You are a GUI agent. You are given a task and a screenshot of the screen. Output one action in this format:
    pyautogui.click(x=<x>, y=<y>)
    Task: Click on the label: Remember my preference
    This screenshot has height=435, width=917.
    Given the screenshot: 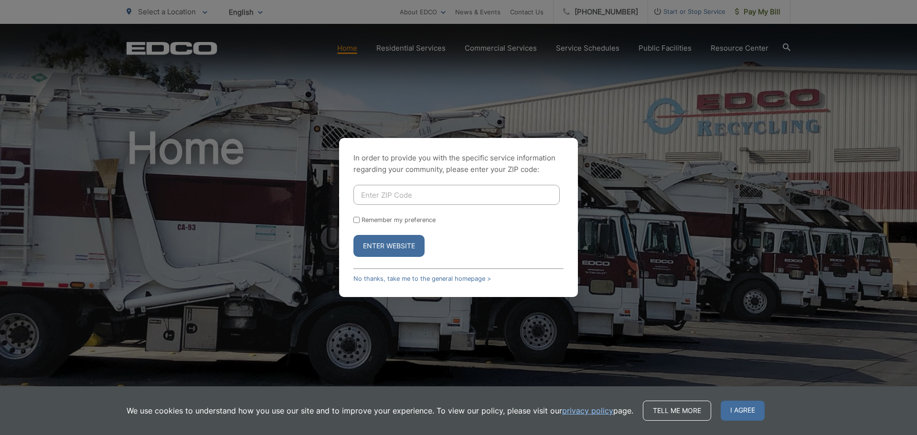 What is the action you would take?
    pyautogui.click(x=398, y=220)
    